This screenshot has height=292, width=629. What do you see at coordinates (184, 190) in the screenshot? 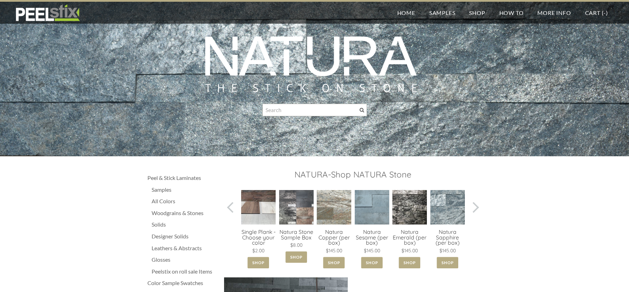
I see `div: Samples` at bounding box center [184, 190].